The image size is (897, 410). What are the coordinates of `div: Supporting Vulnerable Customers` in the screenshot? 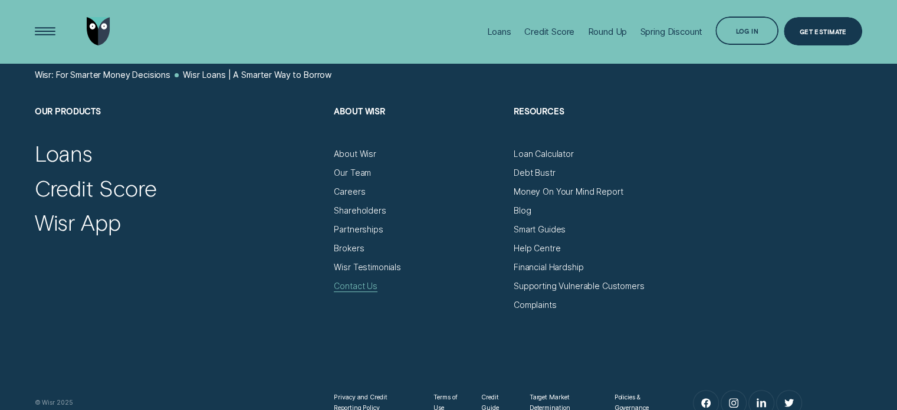 It's located at (579, 286).